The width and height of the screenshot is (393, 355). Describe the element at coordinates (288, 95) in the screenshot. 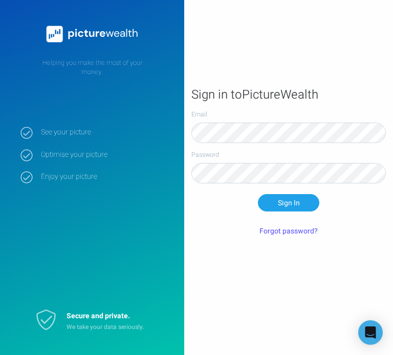

I see `h1: Sign in to PictureWealth` at that location.